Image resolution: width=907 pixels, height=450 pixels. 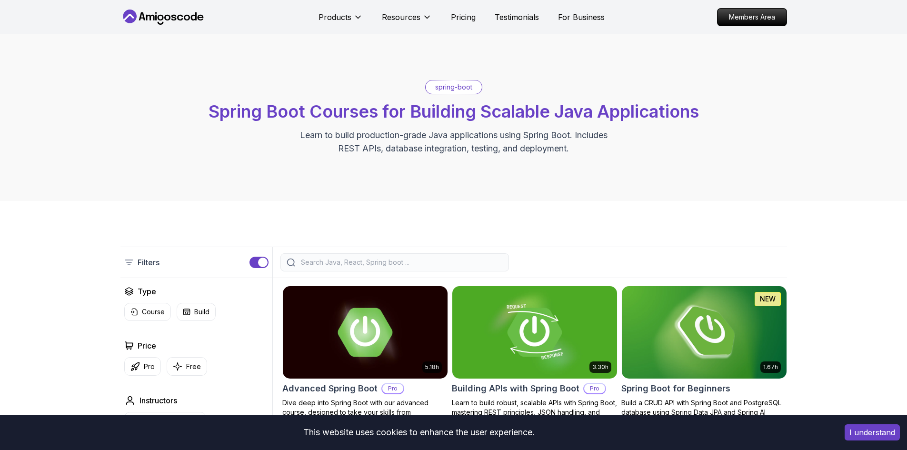 I want to click on button: Build, so click(x=196, y=312).